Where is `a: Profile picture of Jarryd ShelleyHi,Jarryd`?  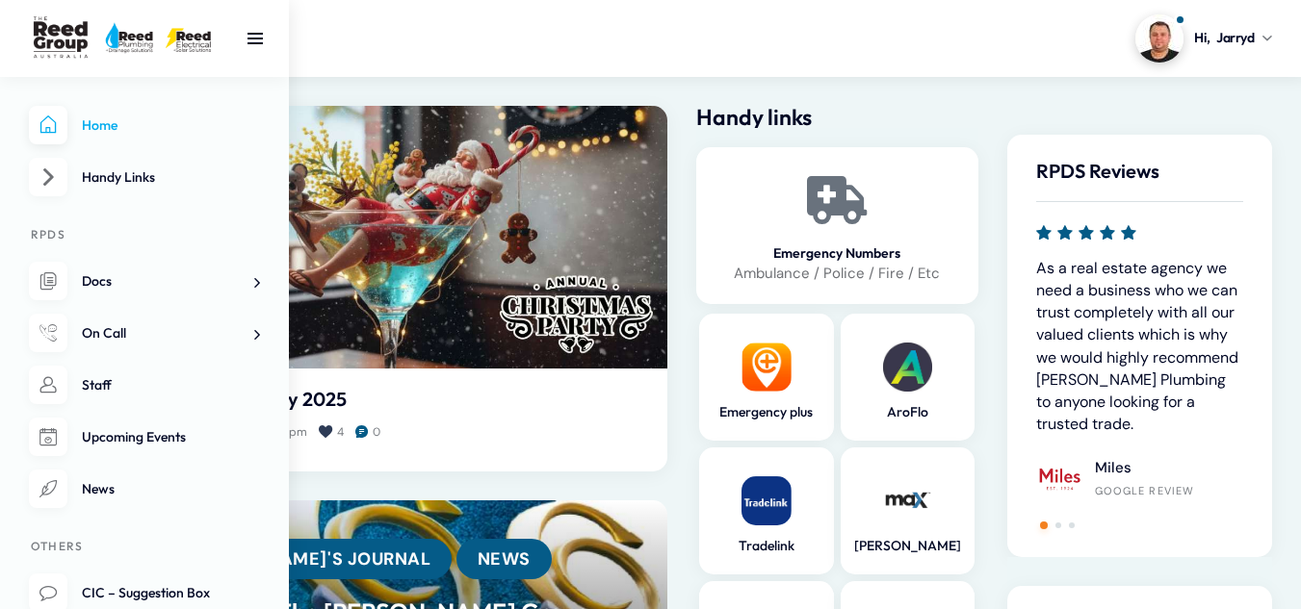 a: Profile picture of Jarryd ShelleyHi,Jarryd is located at coordinates (1203, 39).